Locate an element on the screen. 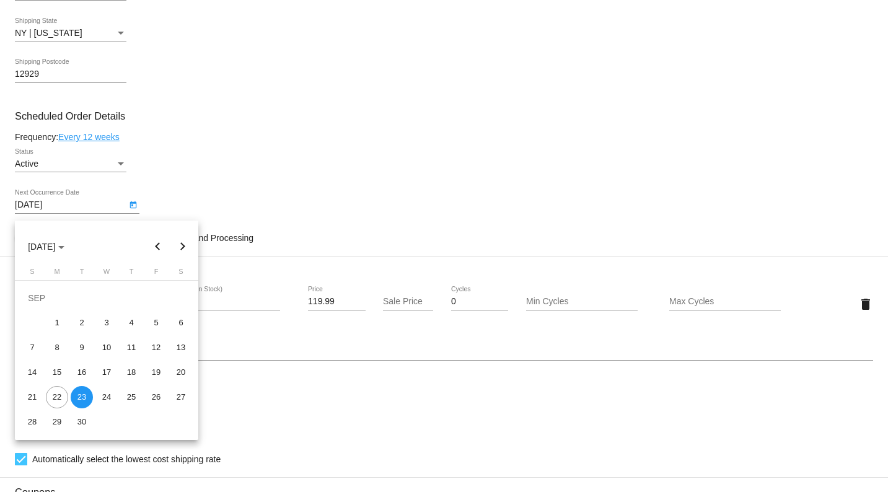 This screenshot has width=888, height=492. div: 4 is located at coordinates (131, 323).